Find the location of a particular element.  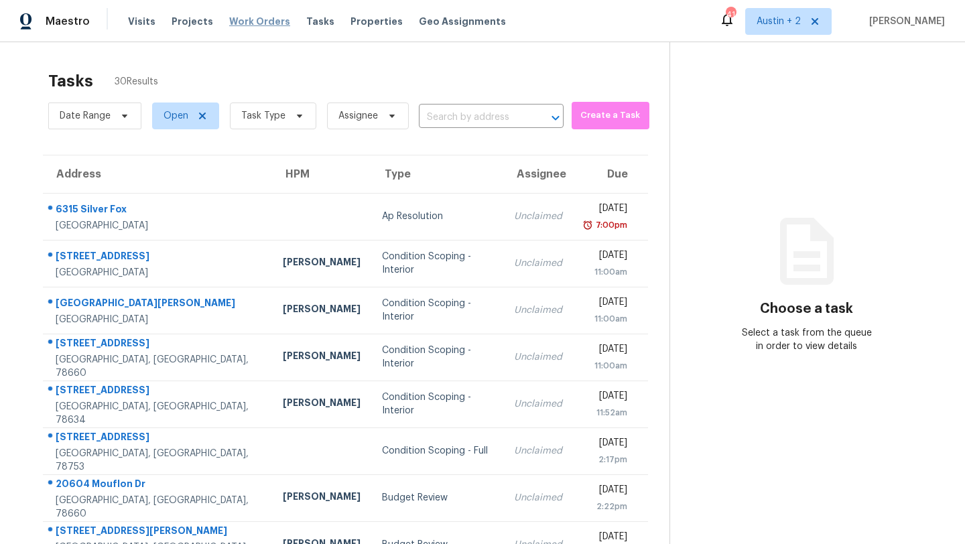

h3: Choose a task is located at coordinates (807, 309).